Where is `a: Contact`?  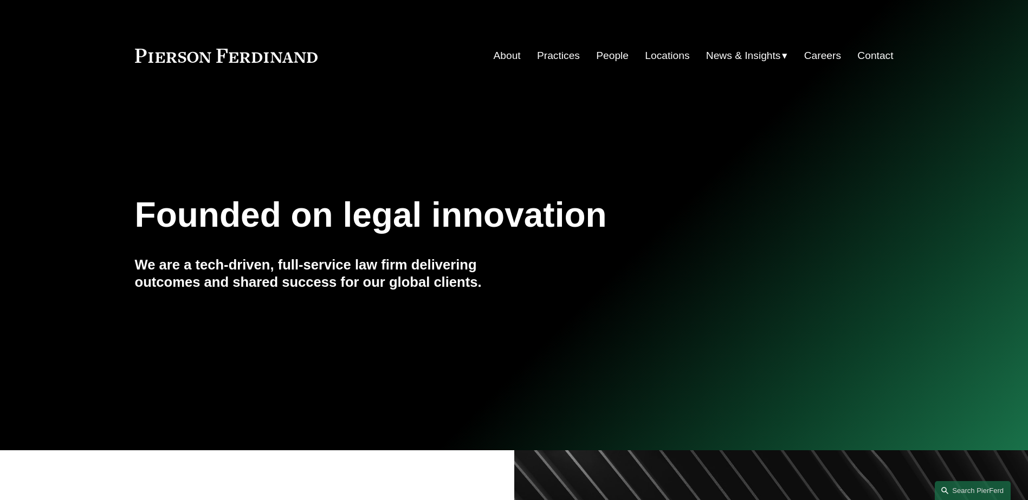 a: Contact is located at coordinates (875, 56).